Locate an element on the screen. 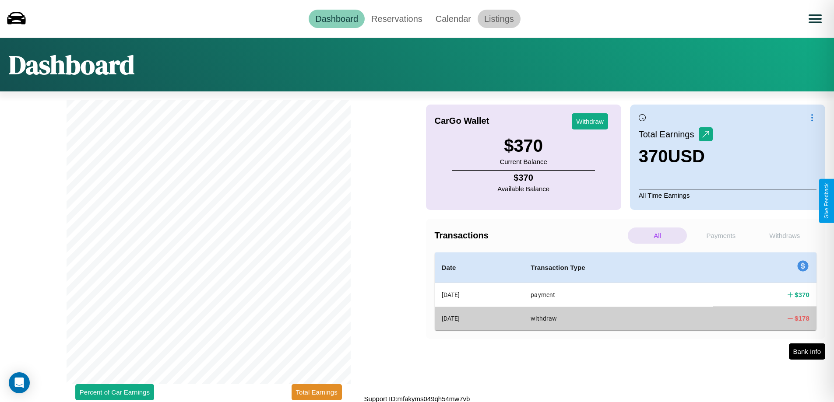  a: Dashboard is located at coordinates (337, 19).